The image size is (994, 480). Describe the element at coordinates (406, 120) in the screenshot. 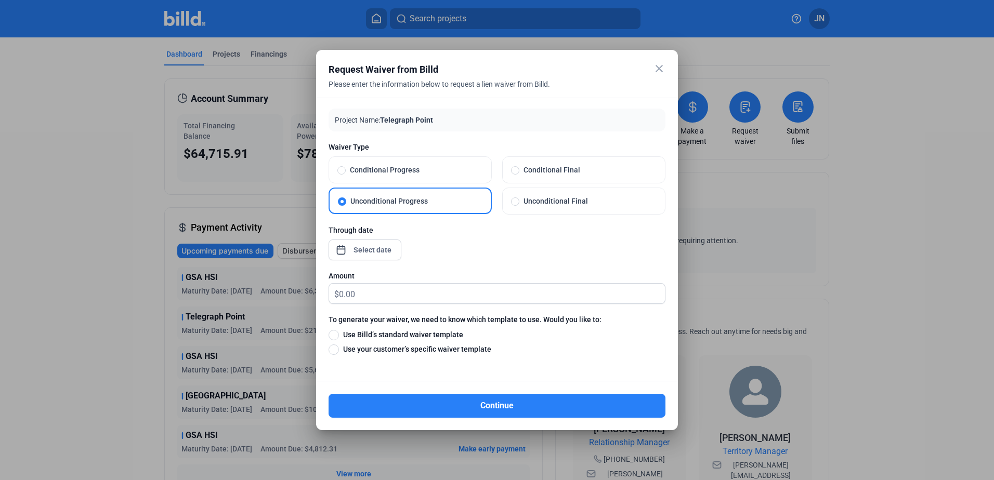

I see `span: Telegraph Point` at that location.